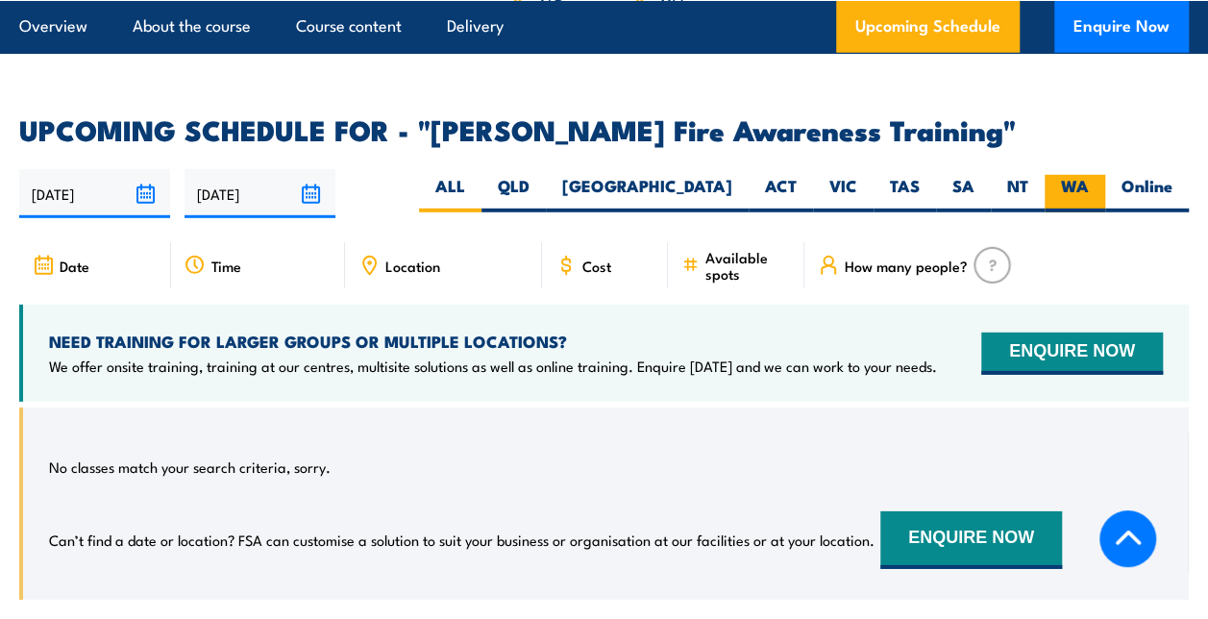 Image resolution: width=1208 pixels, height=619 pixels. What do you see at coordinates (904, 193) in the screenshot?
I see `label: TAS` at bounding box center [904, 193].